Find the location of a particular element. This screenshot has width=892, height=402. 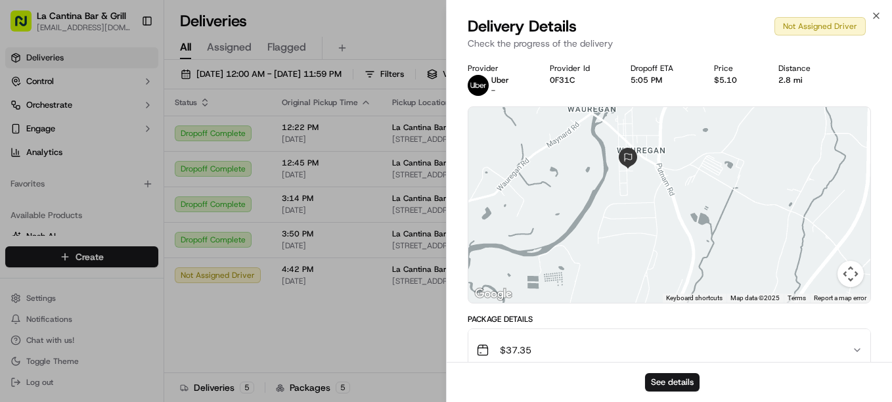

img: 9188753566659_6852d8bf1fb38e338040_72.png is located at coordinates (39, 137).